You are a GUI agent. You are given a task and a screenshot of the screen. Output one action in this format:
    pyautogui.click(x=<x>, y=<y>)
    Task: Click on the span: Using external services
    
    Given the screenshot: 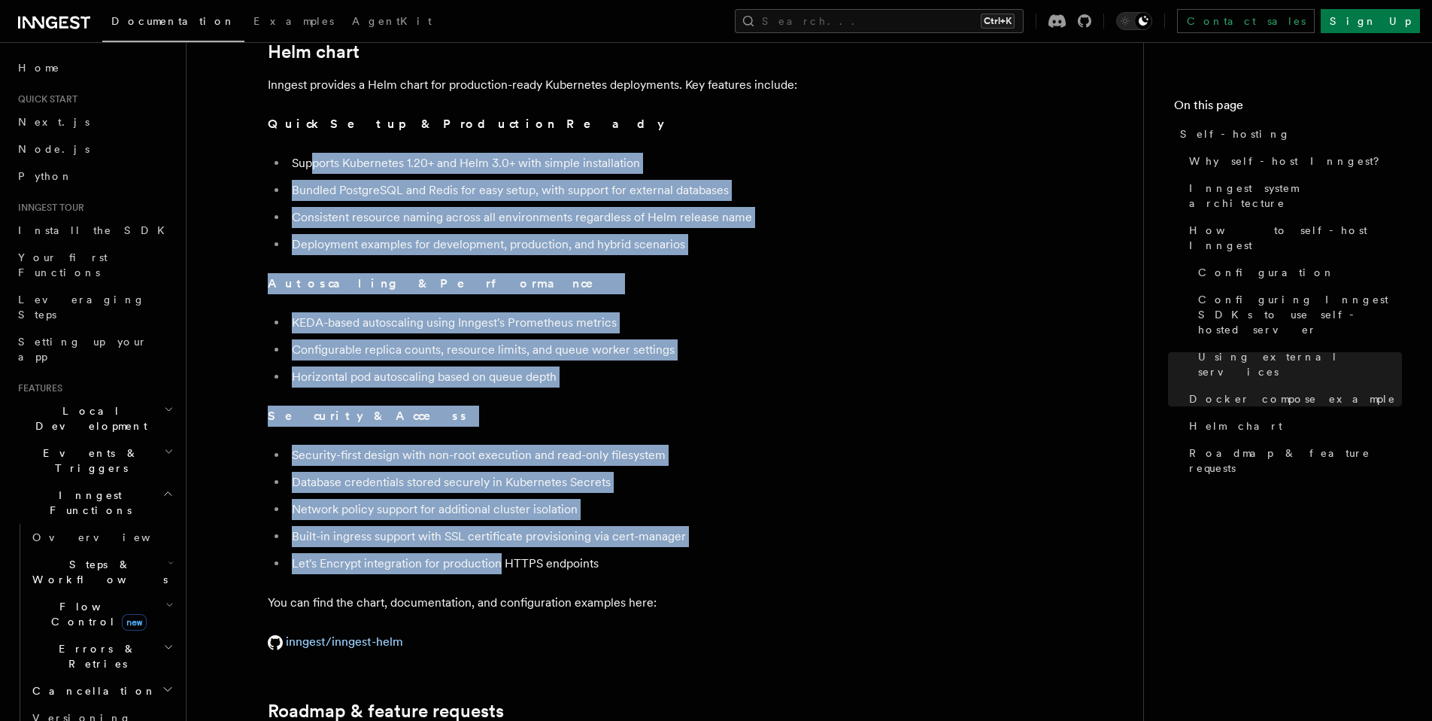 What is the action you would take?
    pyautogui.click(x=1300, y=364)
    